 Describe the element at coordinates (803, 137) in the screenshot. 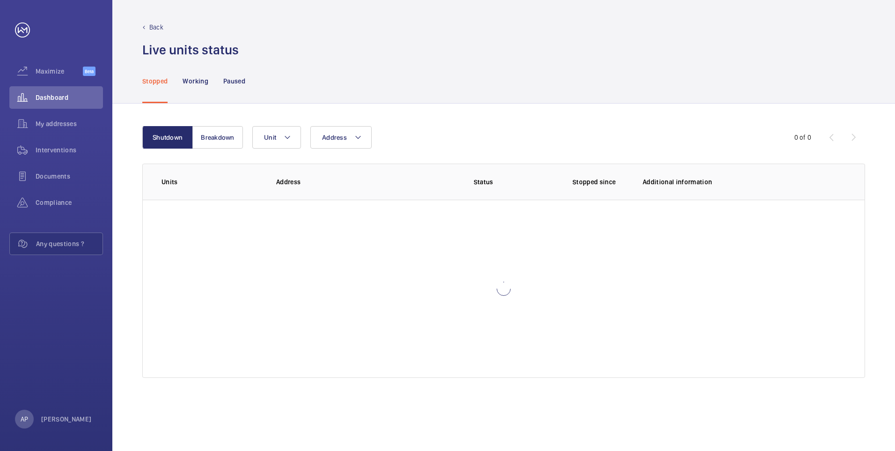

I see `div: 0 of 0` at that location.